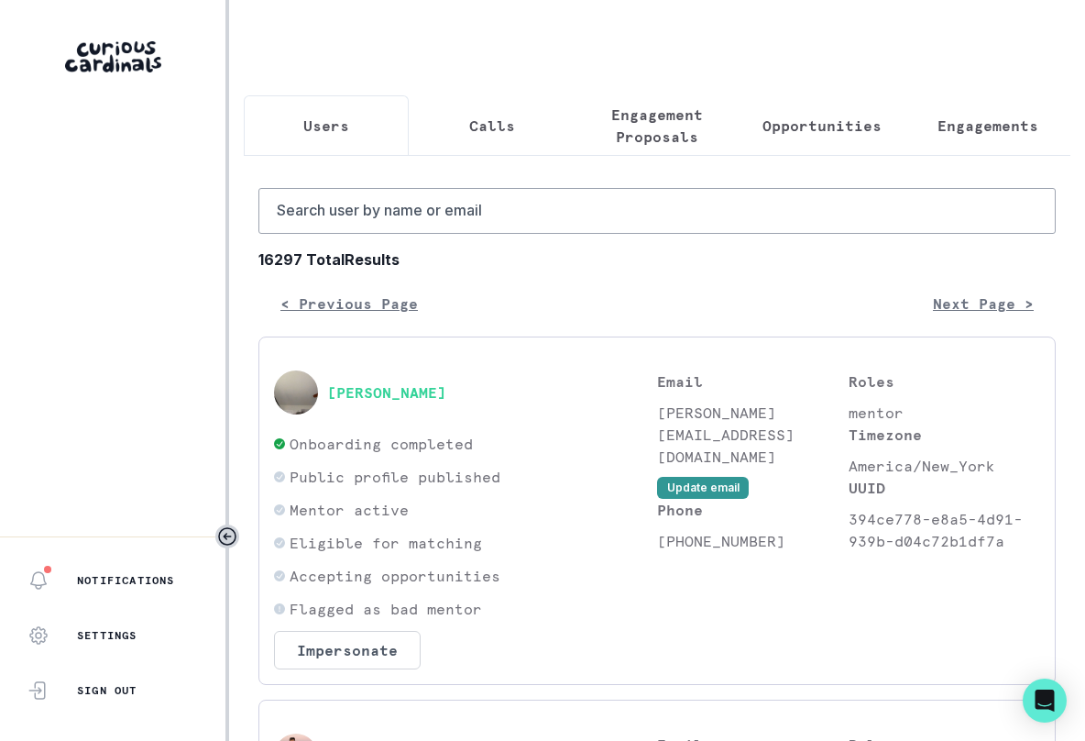 Image resolution: width=1085 pixels, height=741 pixels. What do you see at coordinates (227, 536) in the screenshot?
I see `button: Toggle sidebar` at bounding box center [227, 536].